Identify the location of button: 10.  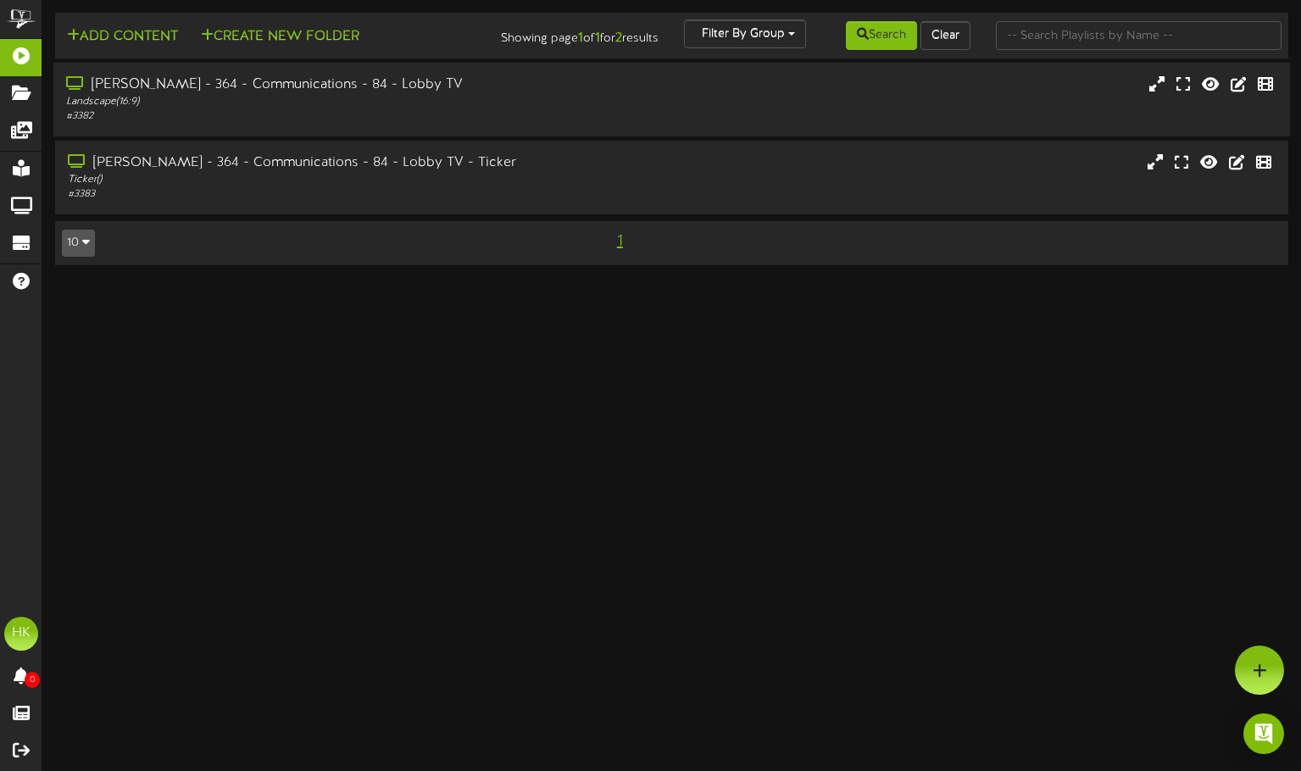
(78, 243).